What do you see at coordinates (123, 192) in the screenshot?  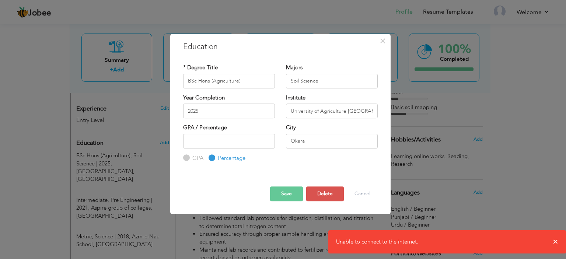 I see `div: Add your educational degree.` at bounding box center [123, 192].